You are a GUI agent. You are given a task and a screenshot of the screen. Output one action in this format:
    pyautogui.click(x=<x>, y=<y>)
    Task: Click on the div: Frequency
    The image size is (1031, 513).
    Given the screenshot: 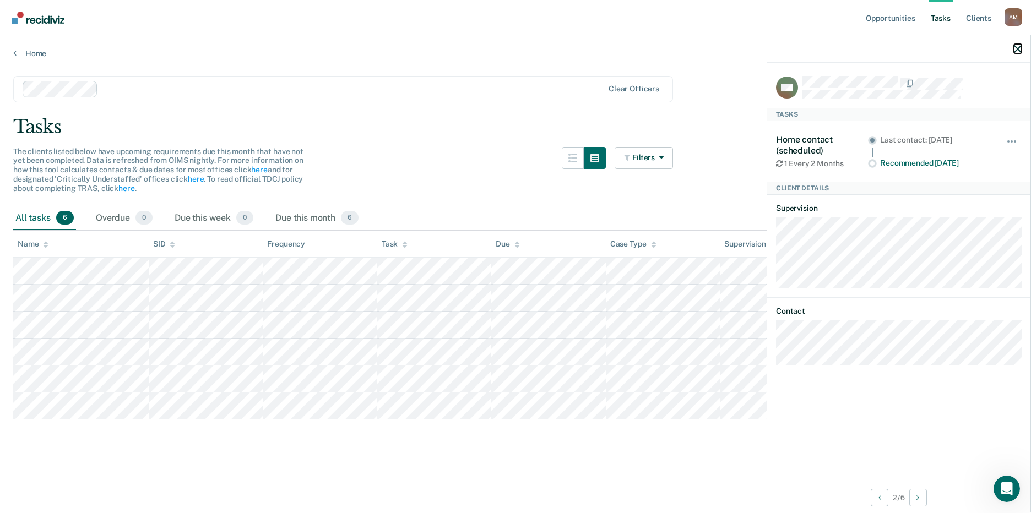 What is the action you would take?
    pyautogui.click(x=286, y=244)
    